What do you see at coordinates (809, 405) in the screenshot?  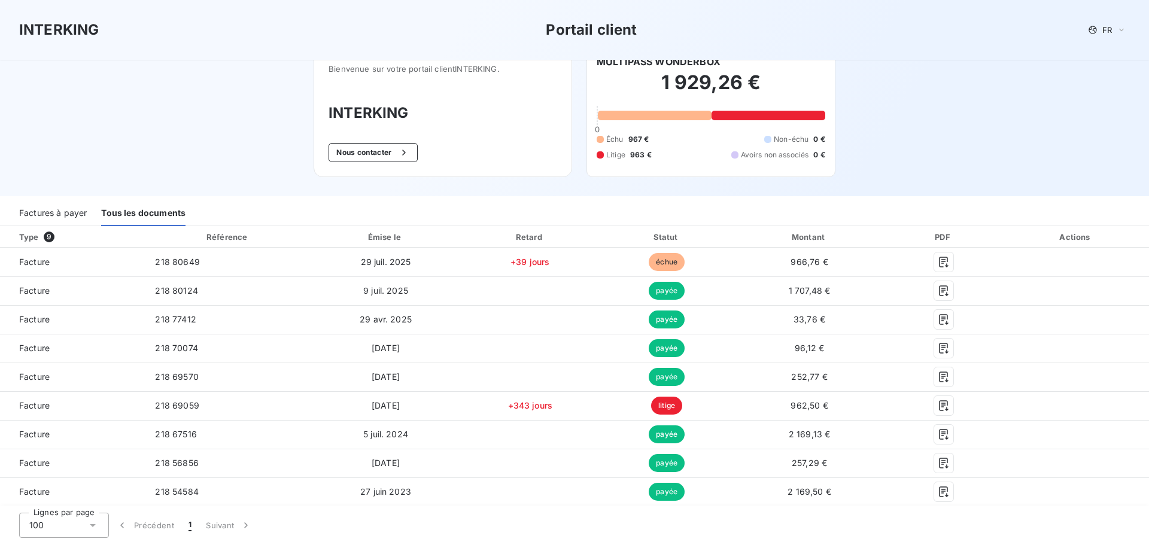 I see `span: 962,50 €` at bounding box center [809, 405].